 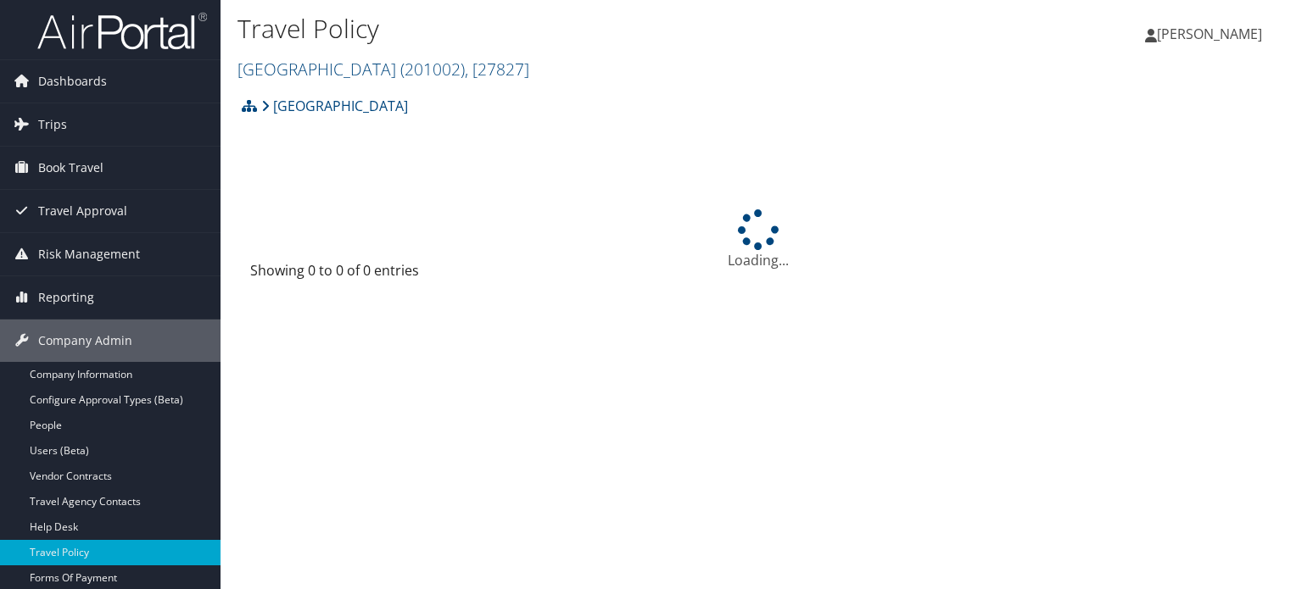 I want to click on span: ( 201002 ), so click(x=433, y=69).